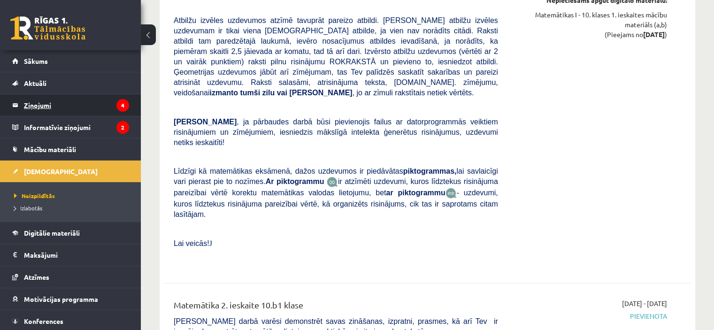  Describe the element at coordinates (70, 127) in the screenshot. I see `a: Informatīvie ziņojumi2` at that location.